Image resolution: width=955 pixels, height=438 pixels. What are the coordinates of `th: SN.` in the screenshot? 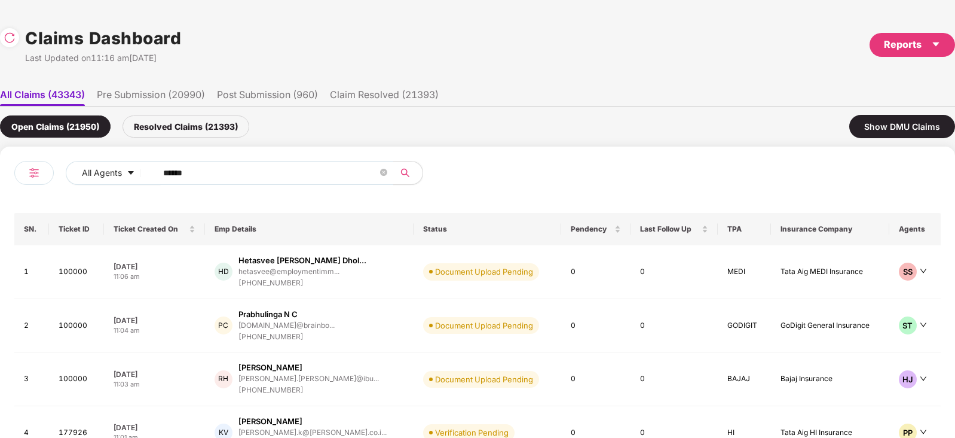 It's located at (32, 229).